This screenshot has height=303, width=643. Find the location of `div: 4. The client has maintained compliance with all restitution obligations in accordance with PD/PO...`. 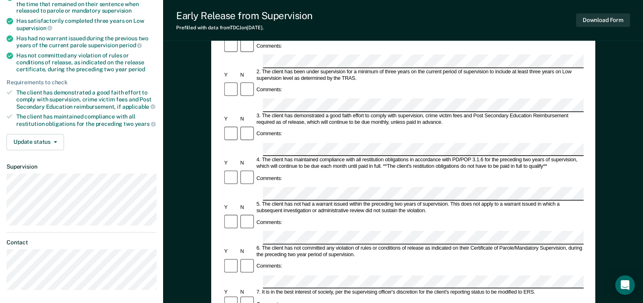

div: 4. The client has maintained compliance with all restitution obligations in accordance with PD/PO... is located at coordinates (420, 164).